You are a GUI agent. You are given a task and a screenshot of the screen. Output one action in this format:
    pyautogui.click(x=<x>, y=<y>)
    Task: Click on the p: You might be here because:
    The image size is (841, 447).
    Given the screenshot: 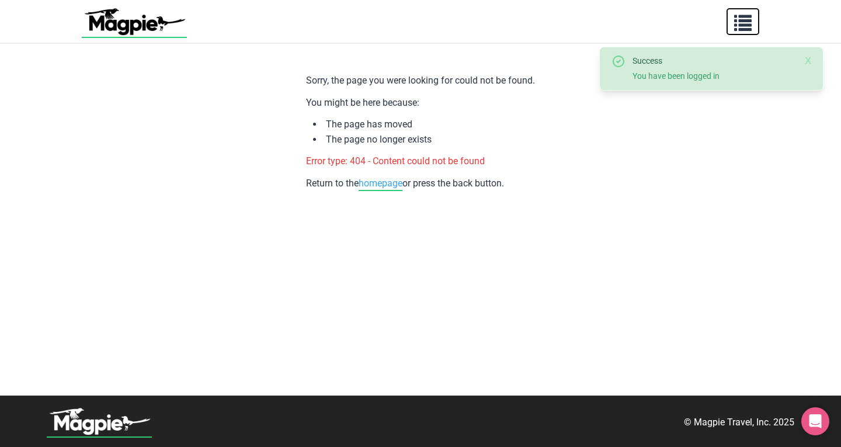 What is the action you would take?
    pyautogui.click(x=421, y=103)
    